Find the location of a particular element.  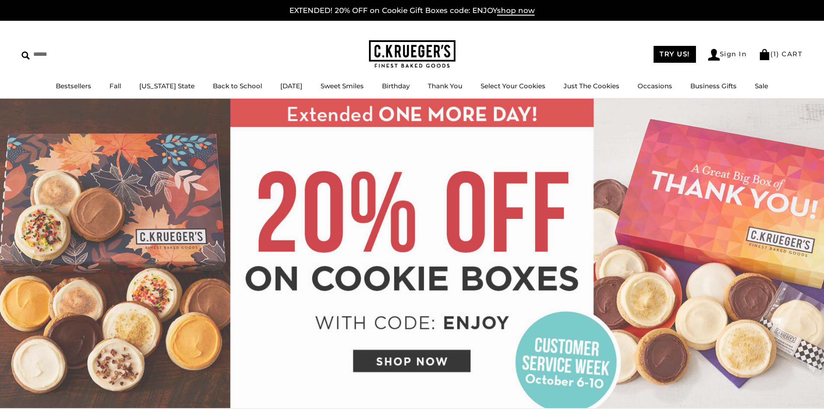

a: TRY US! is located at coordinates (674, 54).